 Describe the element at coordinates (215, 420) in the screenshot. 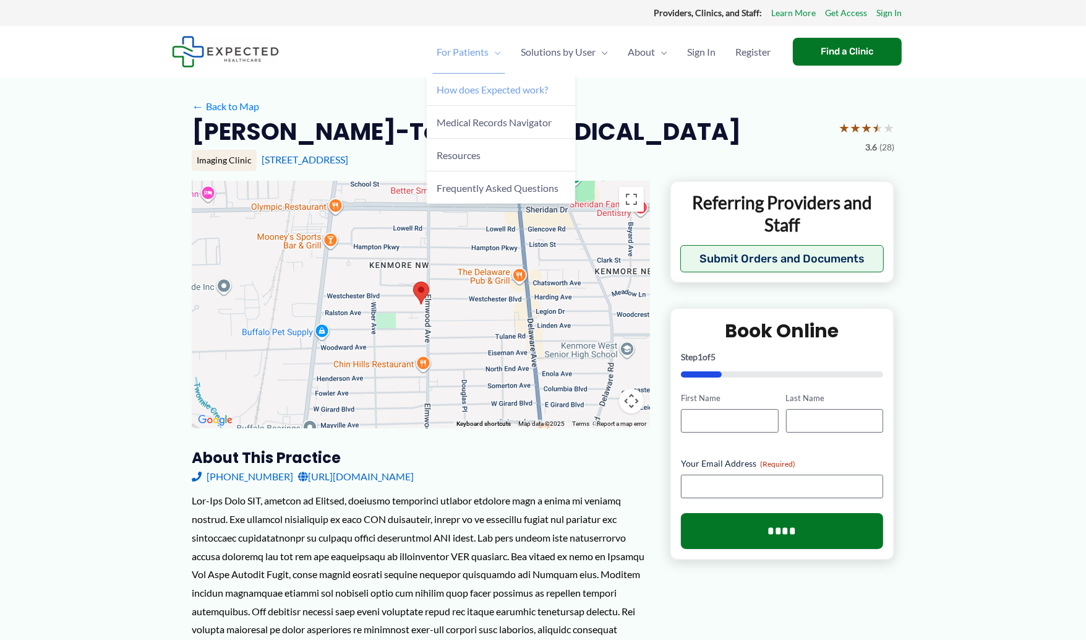

I see `img: Google` at that location.